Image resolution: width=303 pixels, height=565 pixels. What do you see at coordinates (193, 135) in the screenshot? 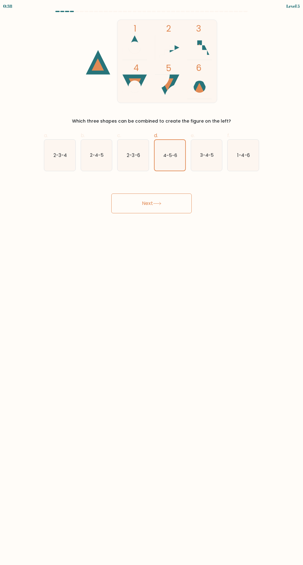
I see `span: e.` at bounding box center [193, 135].